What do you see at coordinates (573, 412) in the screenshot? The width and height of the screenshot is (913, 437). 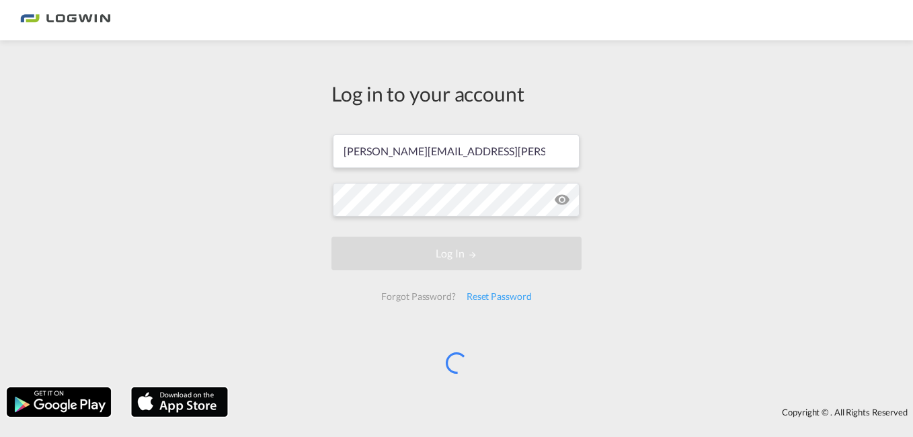 I see `div: Copyright © . All Rights Reserved` at bounding box center [573, 412].